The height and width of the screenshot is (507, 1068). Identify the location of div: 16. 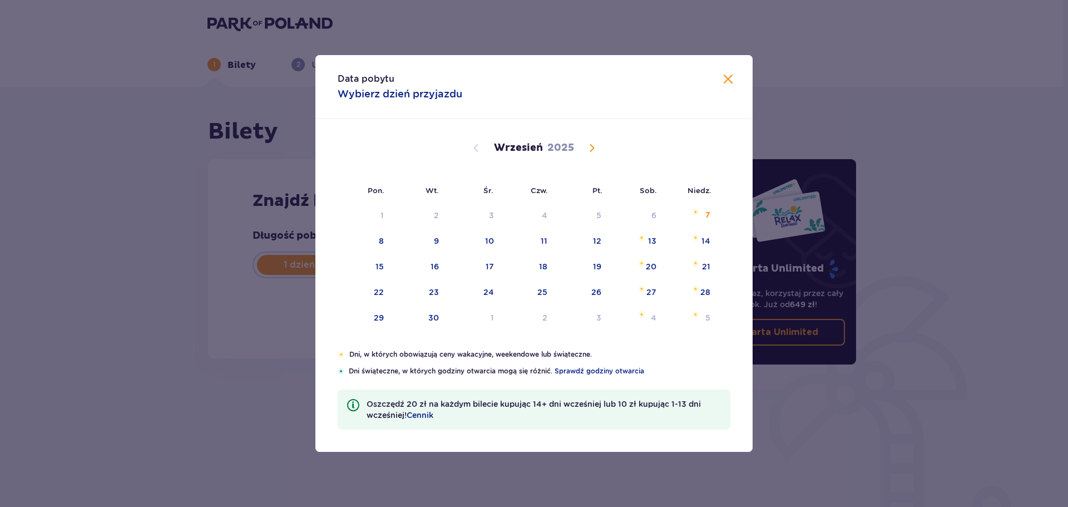
(435, 267).